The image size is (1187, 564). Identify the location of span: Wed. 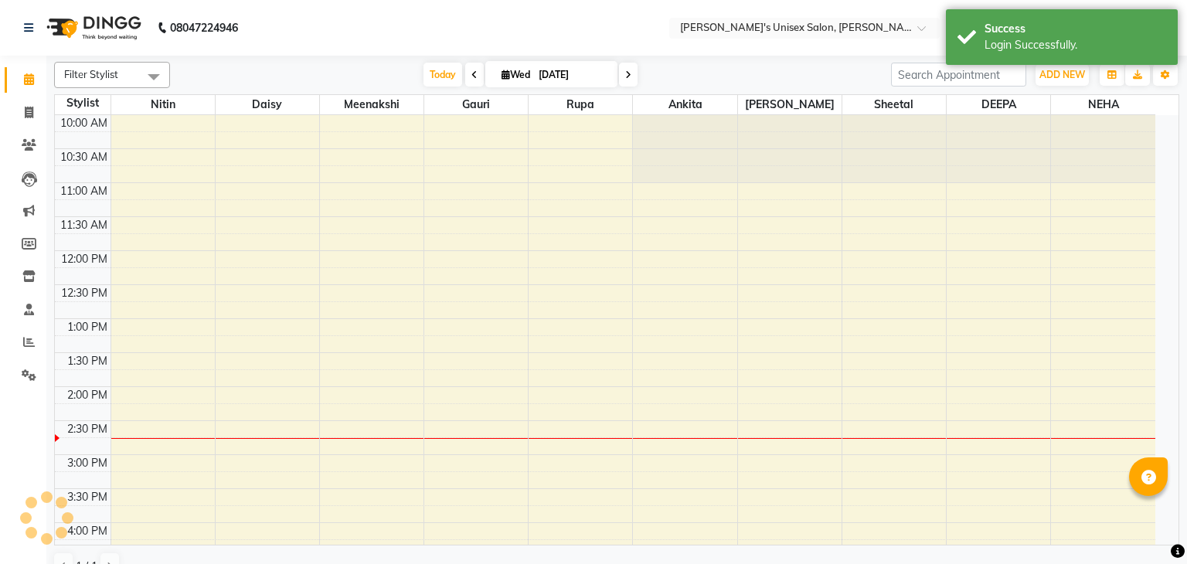
(516, 74).